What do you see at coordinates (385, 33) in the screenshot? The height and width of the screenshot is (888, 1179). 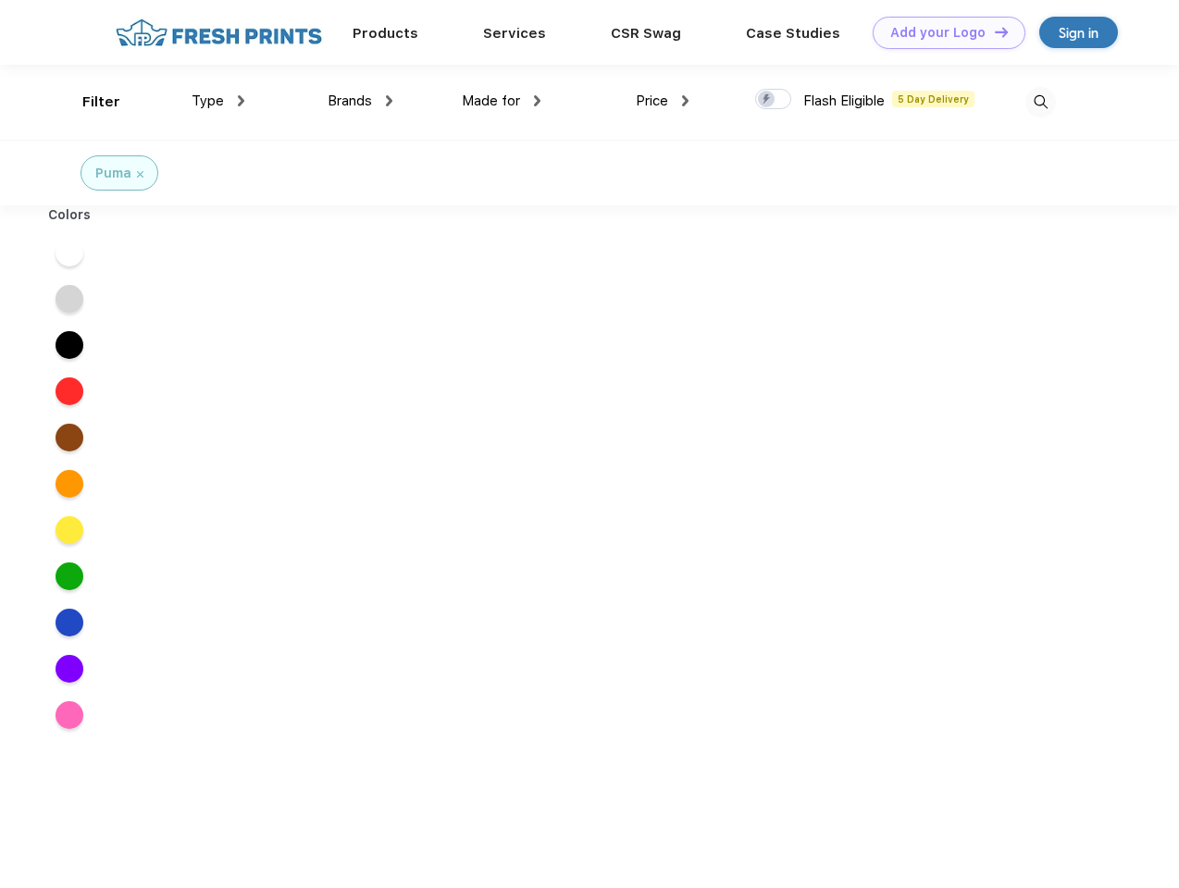 I see `a: Products` at bounding box center [385, 33].